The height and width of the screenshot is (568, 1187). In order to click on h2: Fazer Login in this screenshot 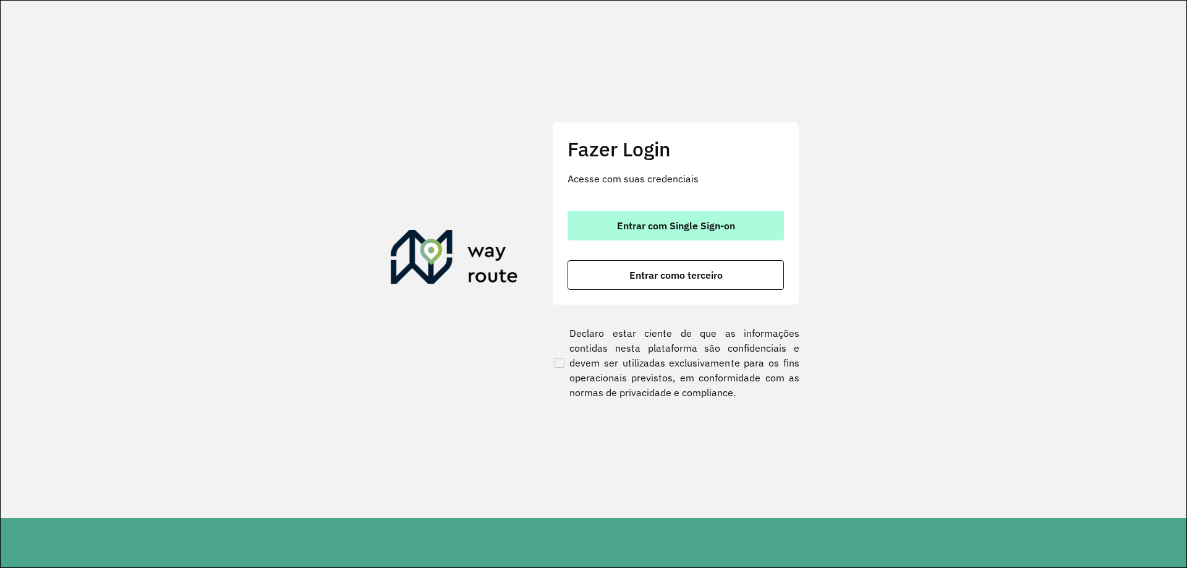, I will do `click(676, 149)`.